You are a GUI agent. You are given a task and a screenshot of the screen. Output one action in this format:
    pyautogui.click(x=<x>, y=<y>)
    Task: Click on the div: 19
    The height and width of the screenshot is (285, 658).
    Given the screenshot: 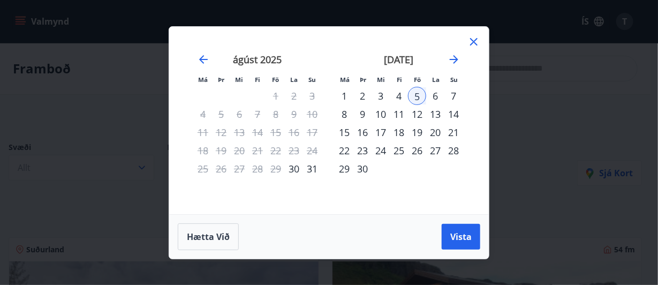 What is the action you would take?
    pyautogui.click(x=417, y=132)
    